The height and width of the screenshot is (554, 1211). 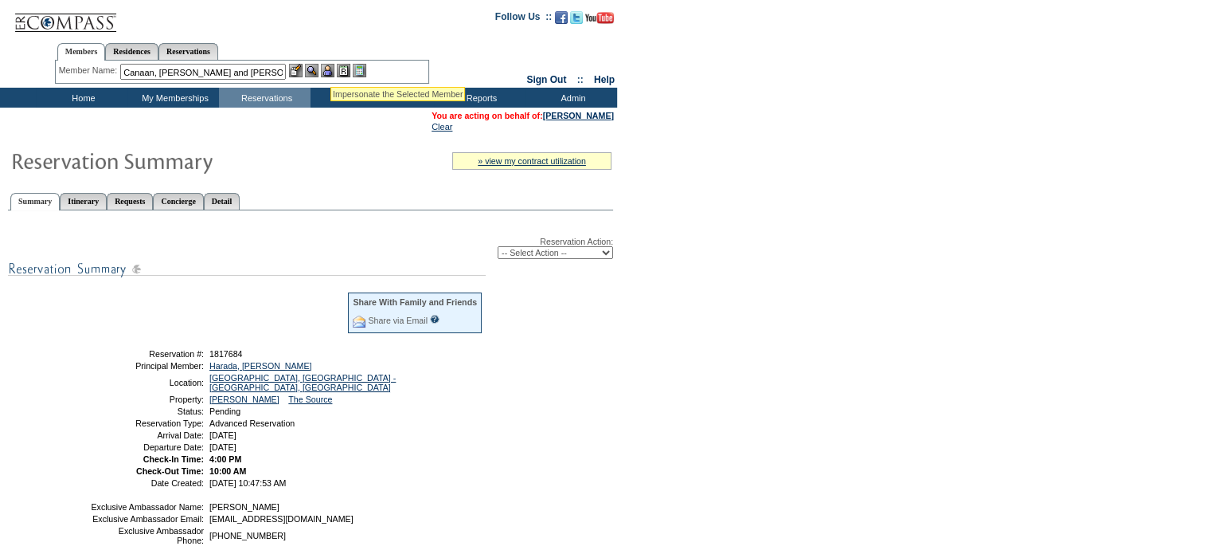 I want to click on div: Member Name:, so click(x=89, y=70).